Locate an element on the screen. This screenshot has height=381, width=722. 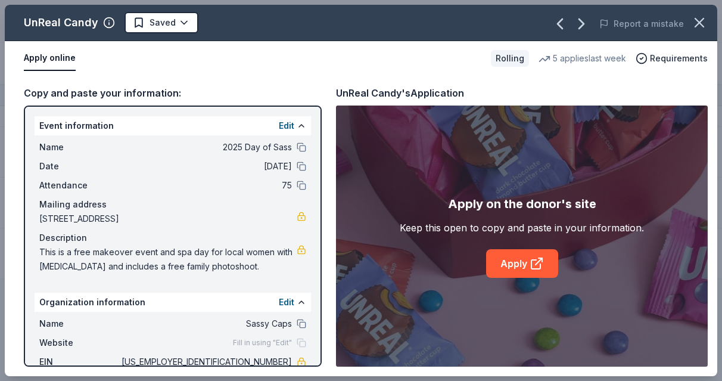
span: 2025 Day of Sass is located at coordinates (206, 147).